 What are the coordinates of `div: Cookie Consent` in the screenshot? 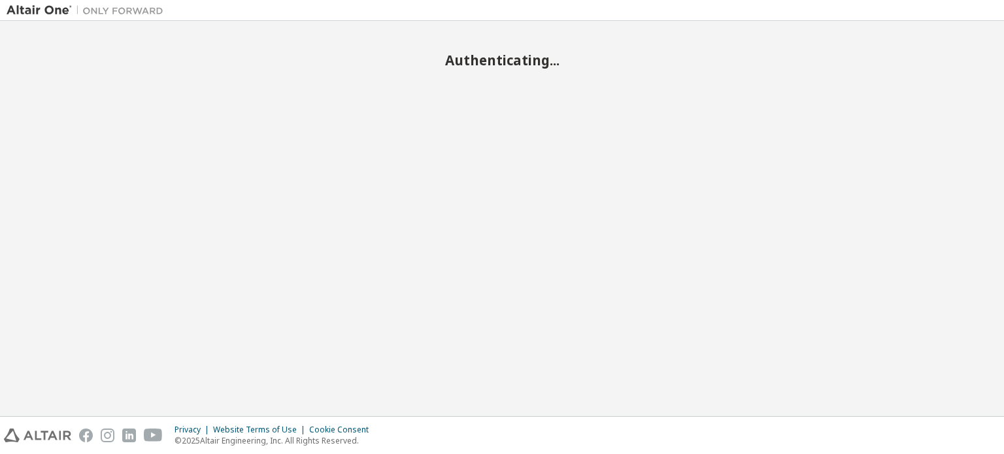 It's located at (342, 430).